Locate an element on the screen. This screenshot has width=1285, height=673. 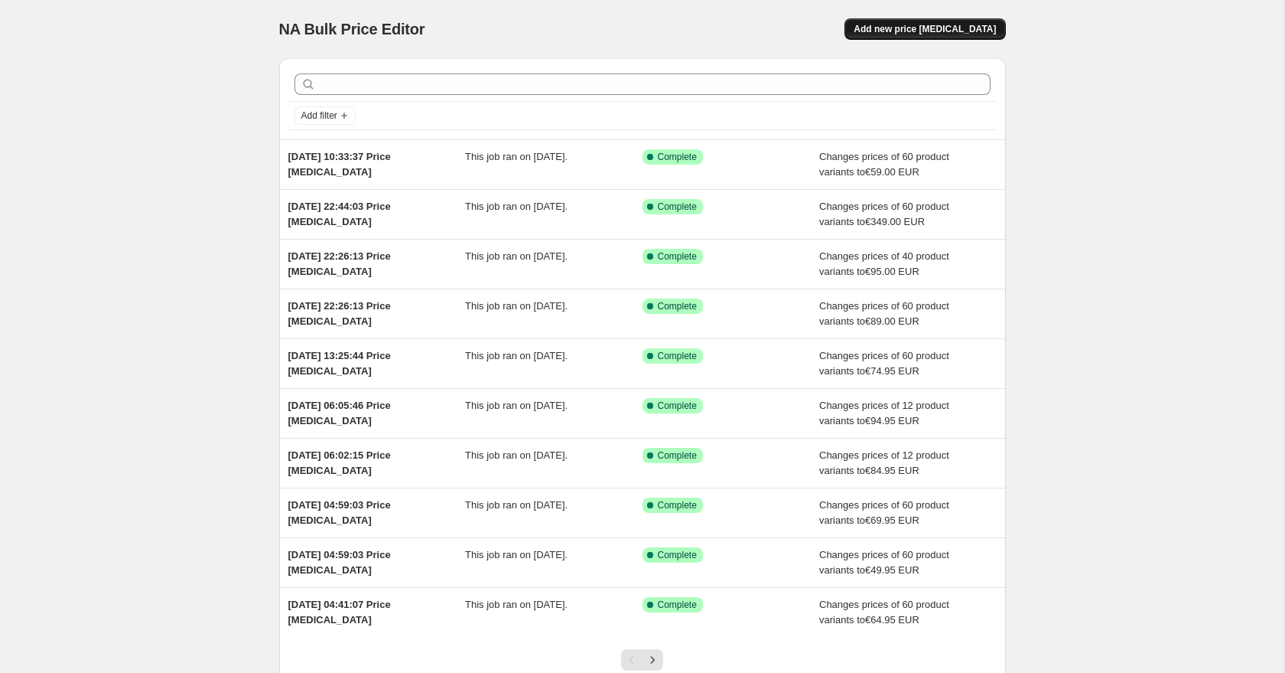
span: €94.95 EUR is located at coordinates (892, 420).